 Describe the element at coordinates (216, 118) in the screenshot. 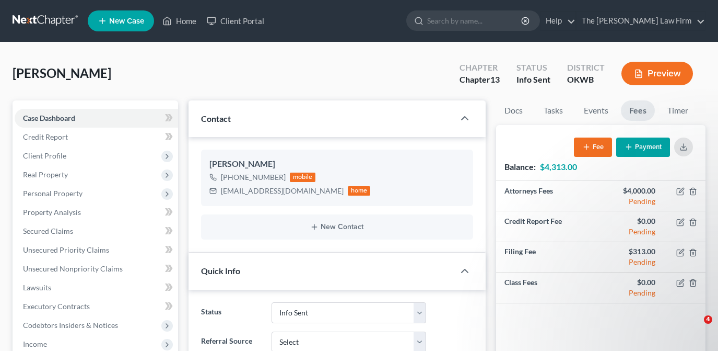

I see `span: Contact` at that location.